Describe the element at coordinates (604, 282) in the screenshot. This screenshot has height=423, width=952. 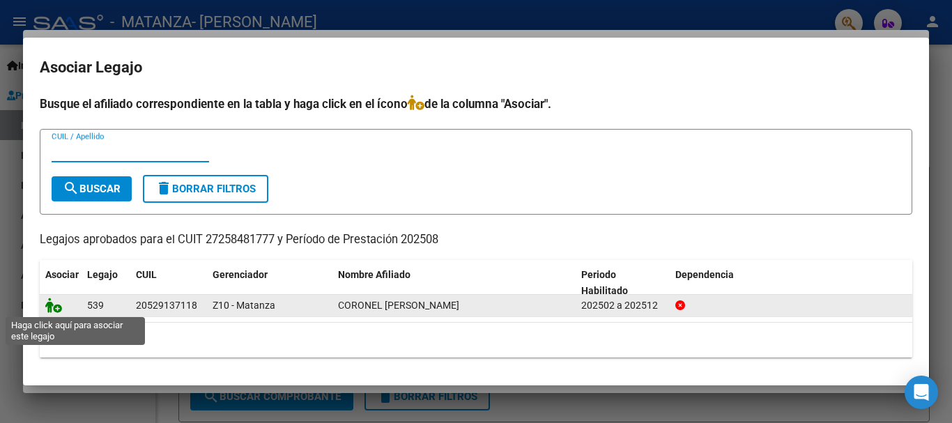
I see `span: Periodo Habilitado` at that location.